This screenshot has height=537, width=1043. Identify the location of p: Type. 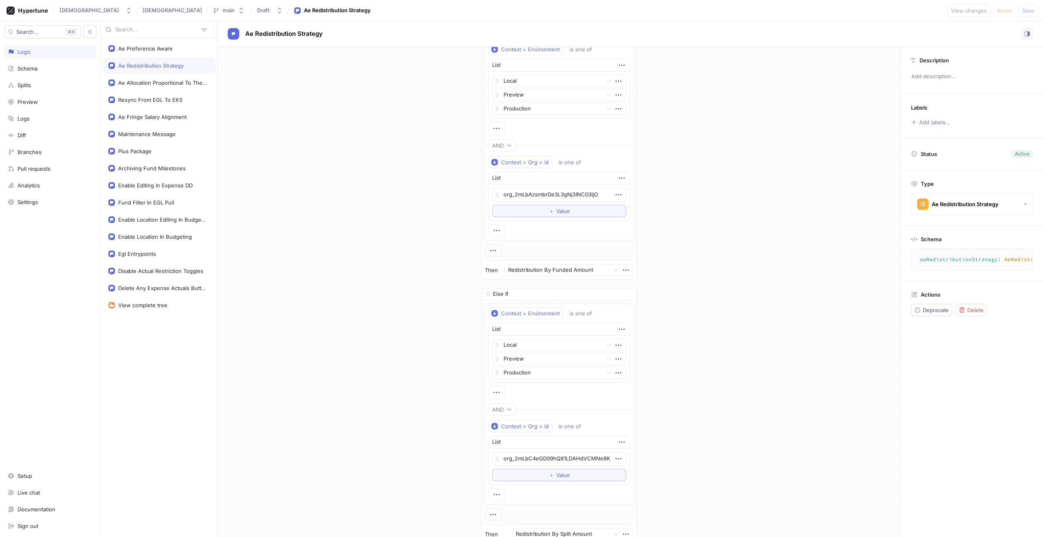
(927, 184).